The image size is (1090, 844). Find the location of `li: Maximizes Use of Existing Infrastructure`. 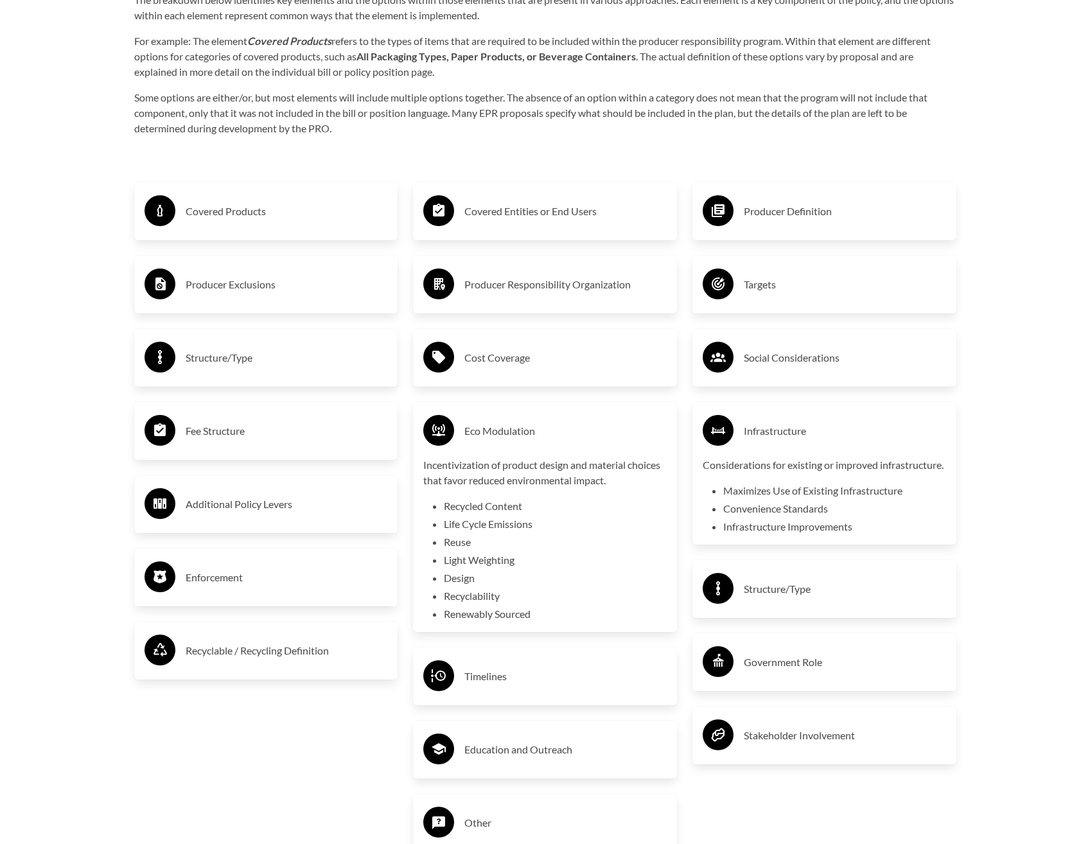

li: Maximizes Use of Existing Infrastructure is located at coordinates (834, 491).